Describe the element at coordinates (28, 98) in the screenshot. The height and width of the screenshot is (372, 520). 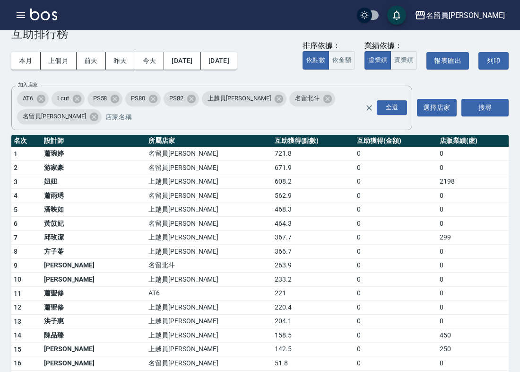
I see `span: AT6` at that location.